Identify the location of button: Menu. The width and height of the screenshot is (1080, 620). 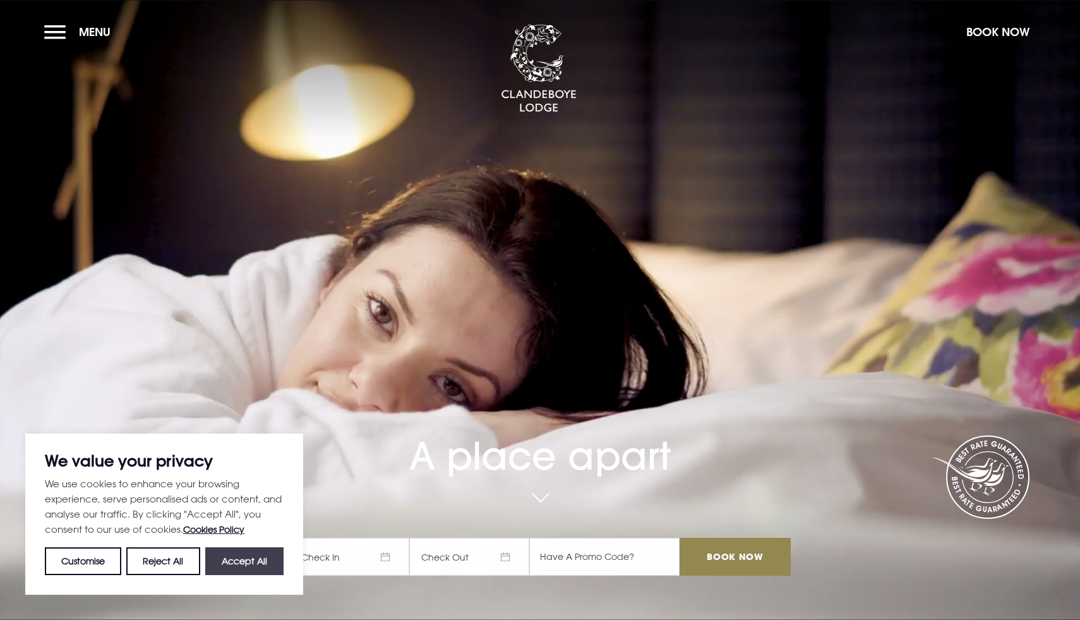
(80, 32).